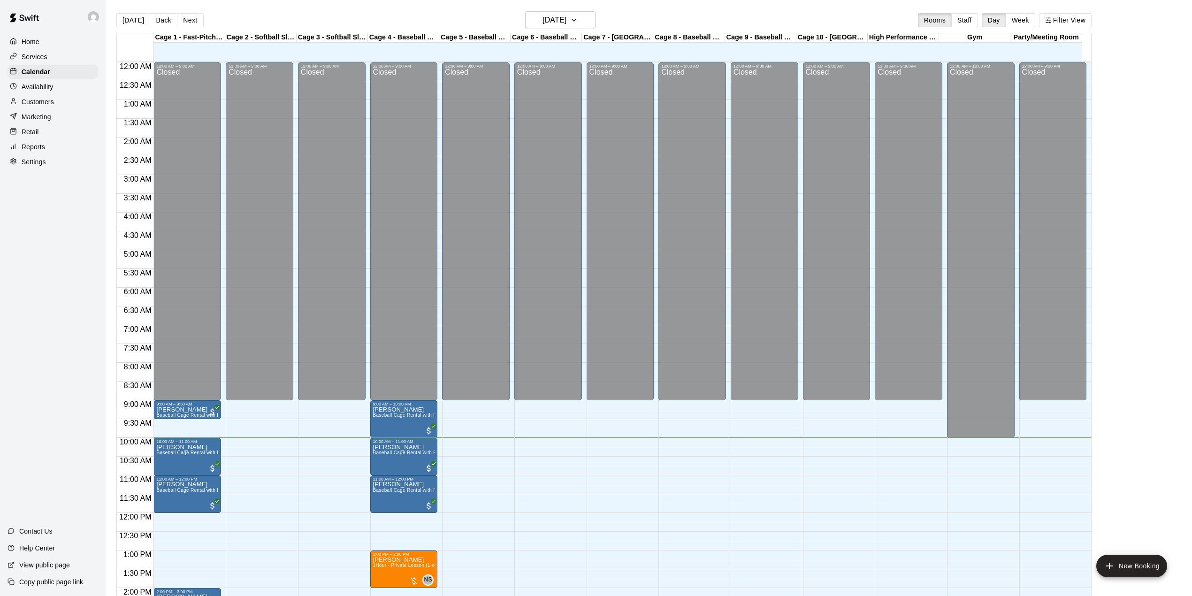 The image size is (1192, 596). I want to click on p: Help Center, so click(37, 548).